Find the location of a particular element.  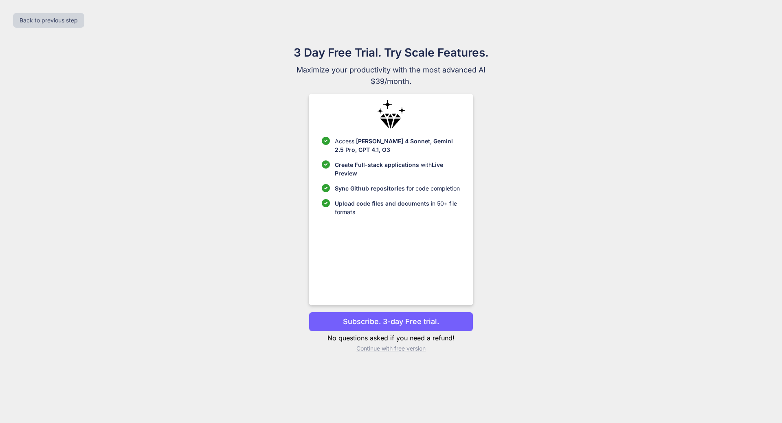

p: in 50+ file formats is located at coordinates (397, 208).